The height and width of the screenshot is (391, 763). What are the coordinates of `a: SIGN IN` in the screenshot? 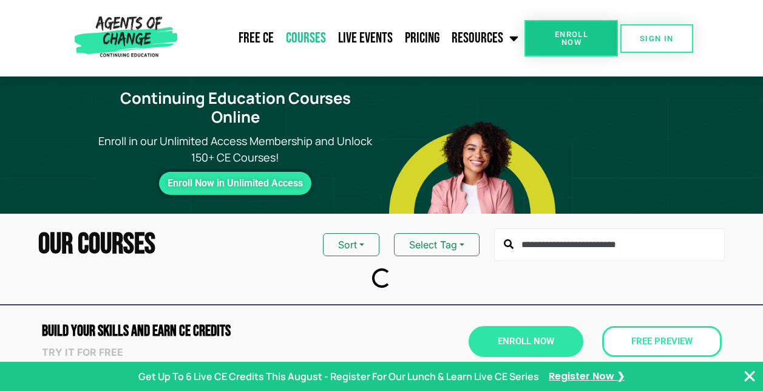 It's located at (657, 38).